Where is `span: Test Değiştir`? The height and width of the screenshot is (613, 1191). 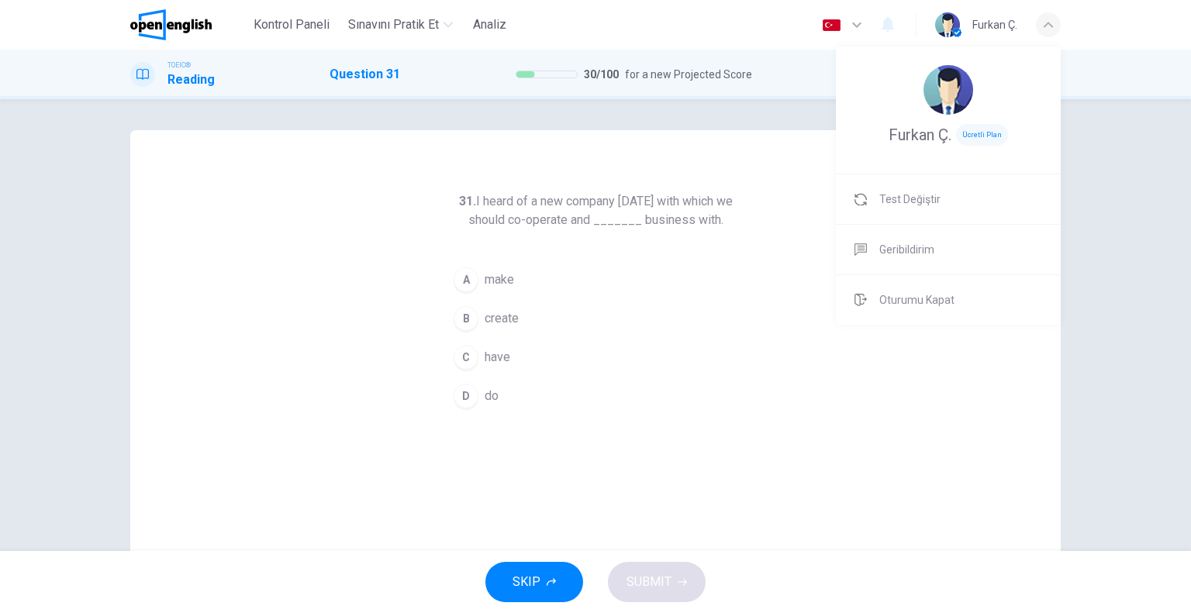
span: Test Değiştir is located at coordinates (910, 199).